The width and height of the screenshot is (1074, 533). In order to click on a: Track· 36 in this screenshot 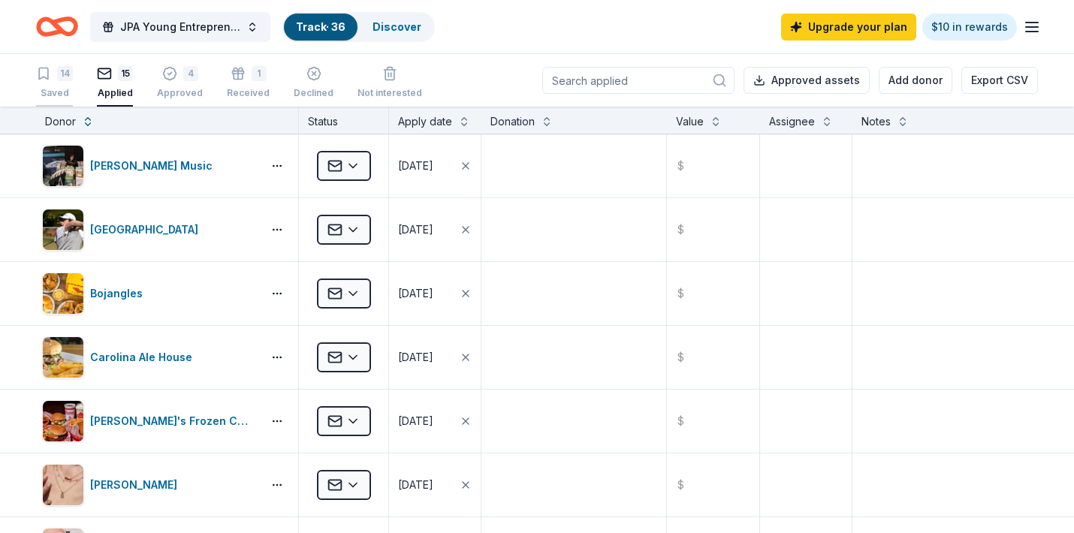, I will do `click(321, 26)`.